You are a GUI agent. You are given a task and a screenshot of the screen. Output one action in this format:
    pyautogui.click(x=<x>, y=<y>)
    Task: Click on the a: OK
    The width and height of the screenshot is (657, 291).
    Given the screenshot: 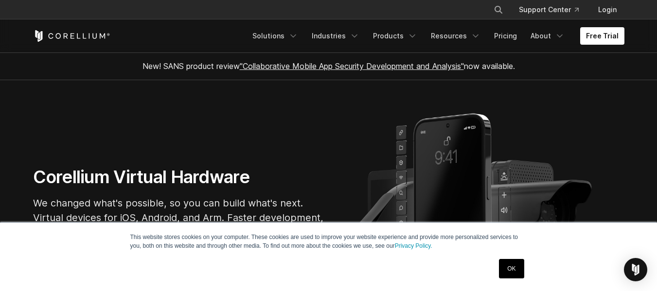 What is the action you would take?
    pyautogui.click(x=511, y=269)
    